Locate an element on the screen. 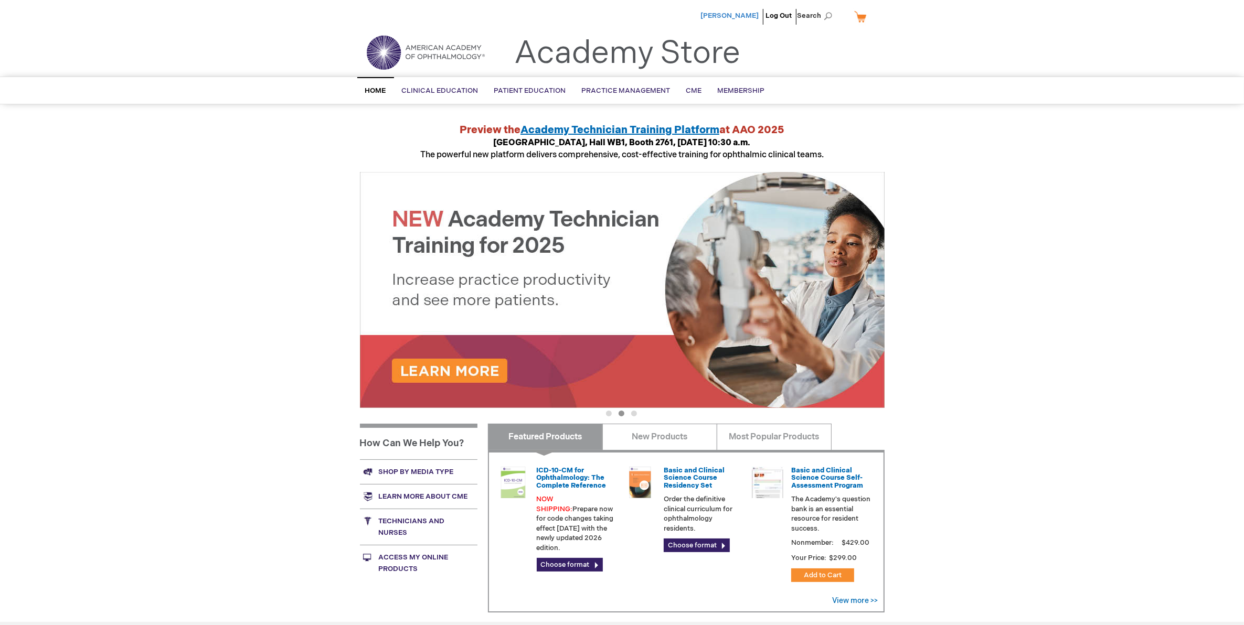  span: CME is located at coordinates (694, 91).